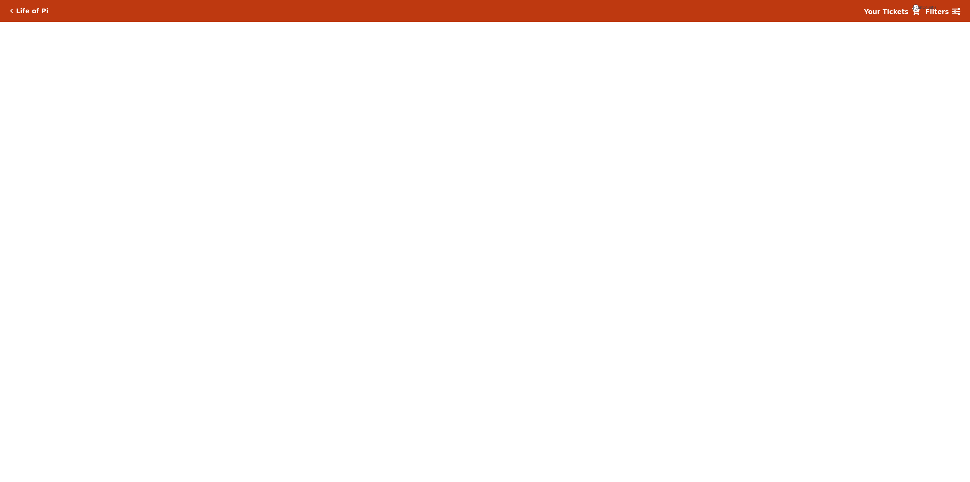 Image resolution: width=970 pixels, height=482 pixels. Describe the element at coordinates (937, 12) in the screenshot. I see `strong: Filters` at that location.